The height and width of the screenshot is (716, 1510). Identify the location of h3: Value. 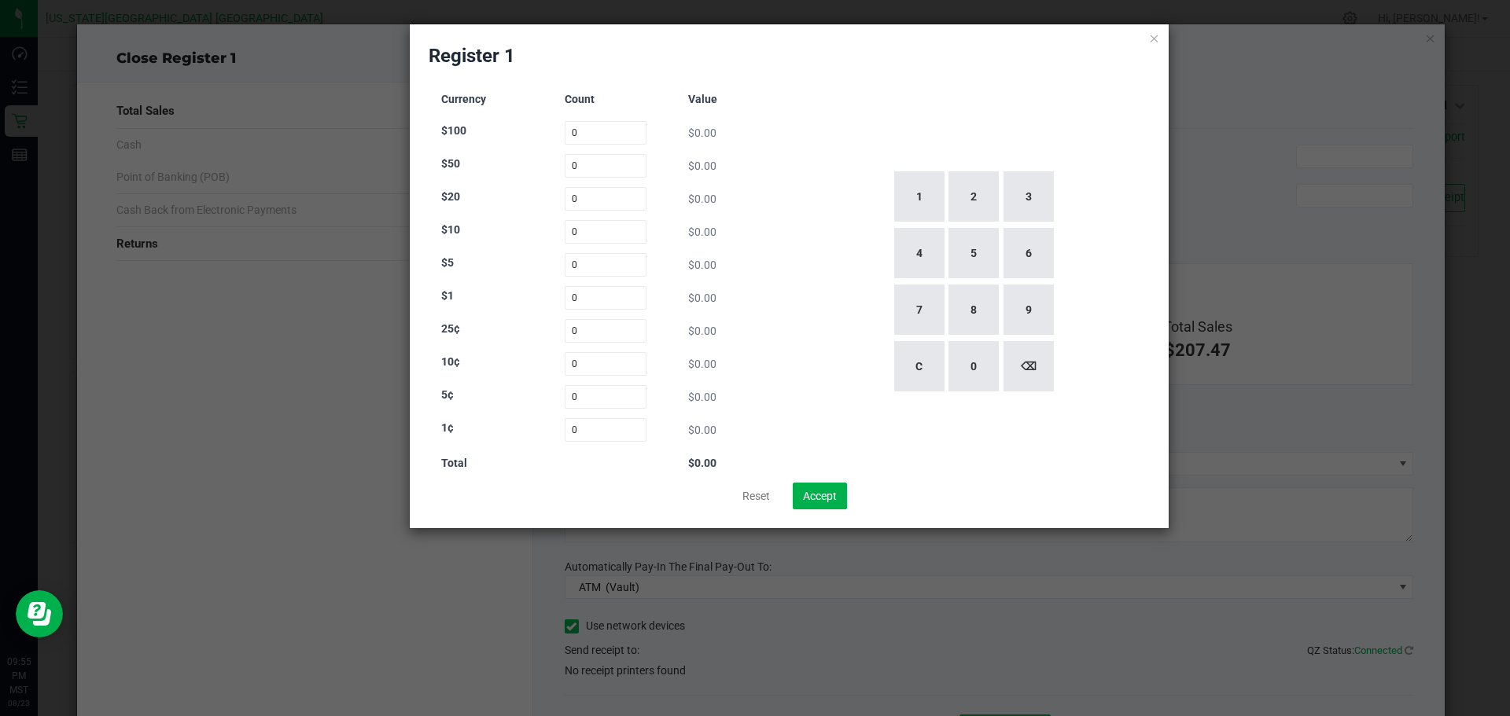
(729, 99).